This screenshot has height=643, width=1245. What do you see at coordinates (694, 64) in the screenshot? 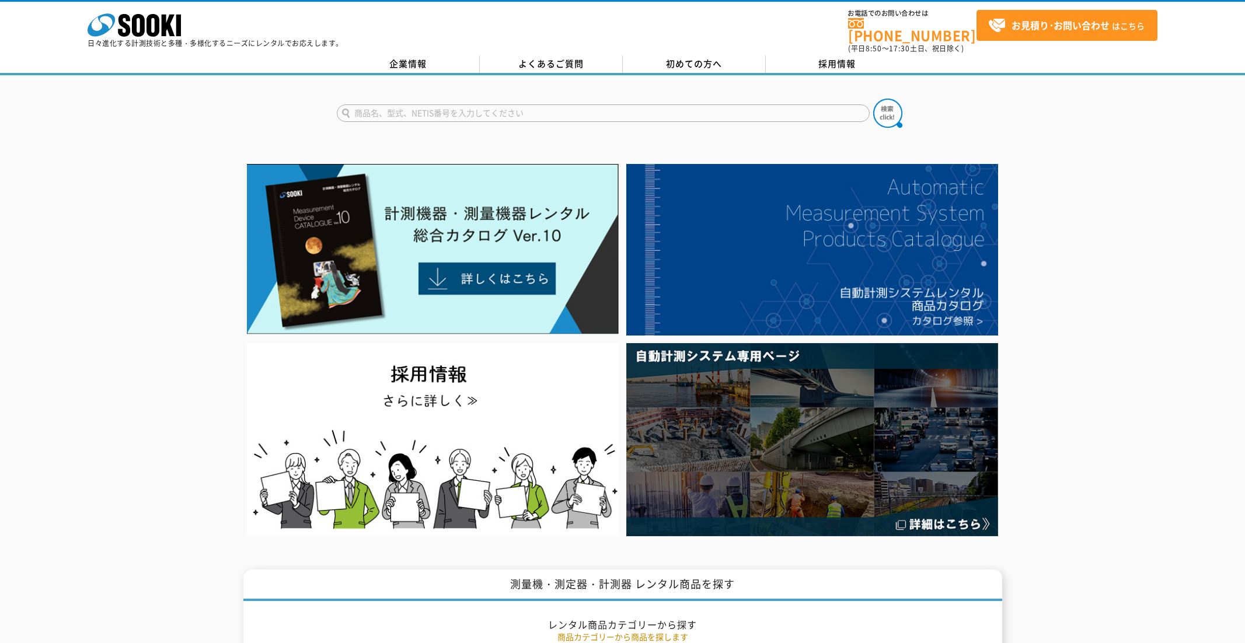
I see `a: 初めての方へ` at bounding box center [694, 64].